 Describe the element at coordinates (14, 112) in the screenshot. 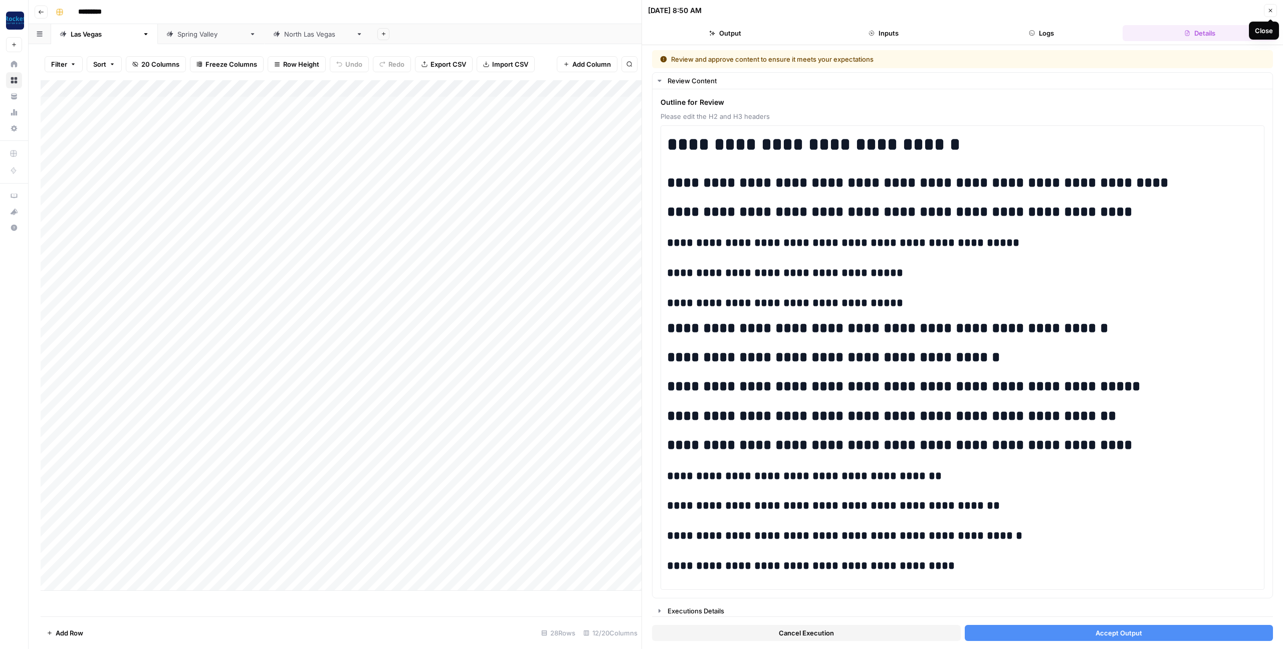

I see `a: Usage` at that location.